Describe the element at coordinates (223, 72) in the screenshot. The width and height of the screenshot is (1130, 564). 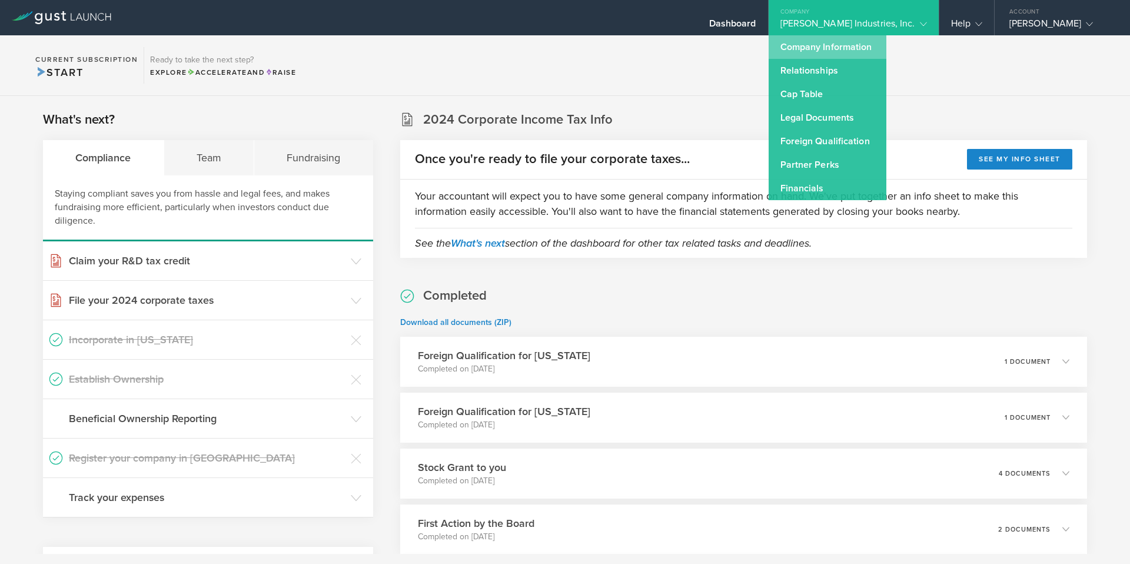
I see `div: Explore` at that location.